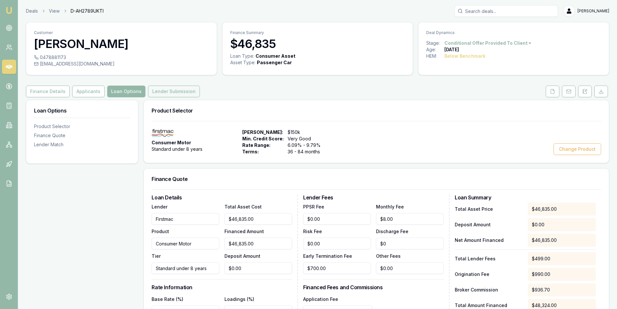 The width and height of the screenshot is (617, 309). Describe the element at coordinates (489, 225) in the screenshot. I see `p: Deposit Amount` at that location.